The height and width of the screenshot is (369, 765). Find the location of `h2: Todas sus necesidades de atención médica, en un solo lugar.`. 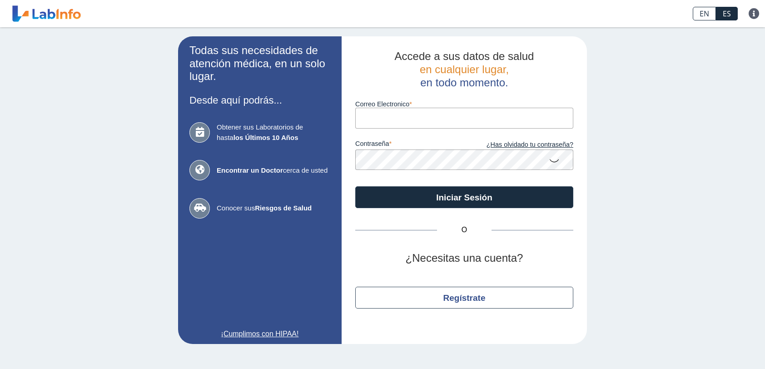

h2: Todas sus necesidades de atención médica, en un solo lugar. is located at coordinates (260, 64).